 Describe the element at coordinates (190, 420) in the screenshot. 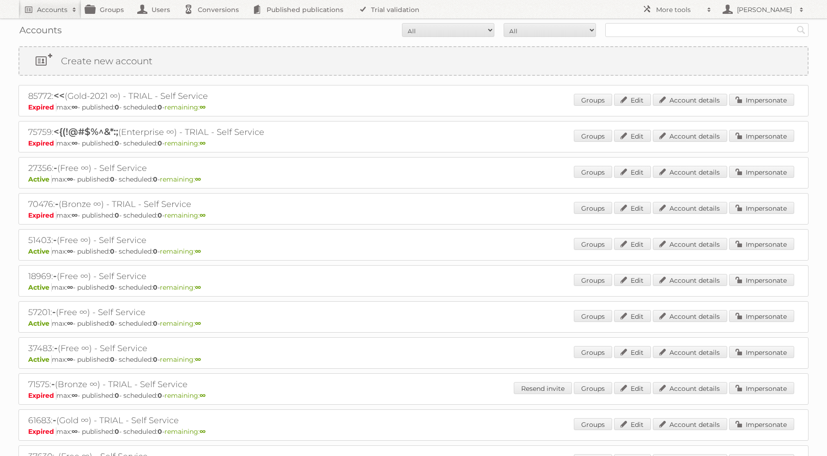

I see `h2: 61683: (Gold ∞) - TRIAL - Self Service` at that location.